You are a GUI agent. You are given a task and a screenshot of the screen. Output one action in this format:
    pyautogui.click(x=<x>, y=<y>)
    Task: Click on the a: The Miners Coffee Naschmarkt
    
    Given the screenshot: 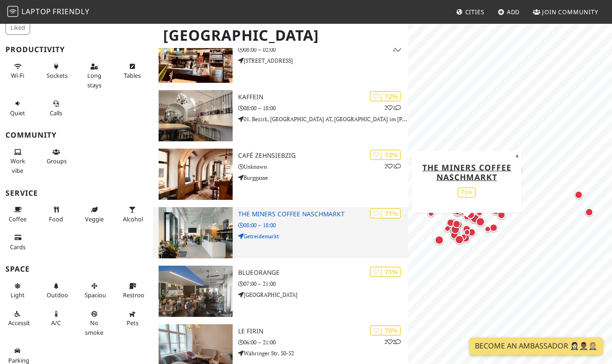 What is the action you would take?
    pyautogui.click(x=466, y=171)
    